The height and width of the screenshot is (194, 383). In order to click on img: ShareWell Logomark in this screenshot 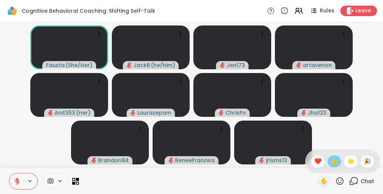, I will do `click(12, 11)`.